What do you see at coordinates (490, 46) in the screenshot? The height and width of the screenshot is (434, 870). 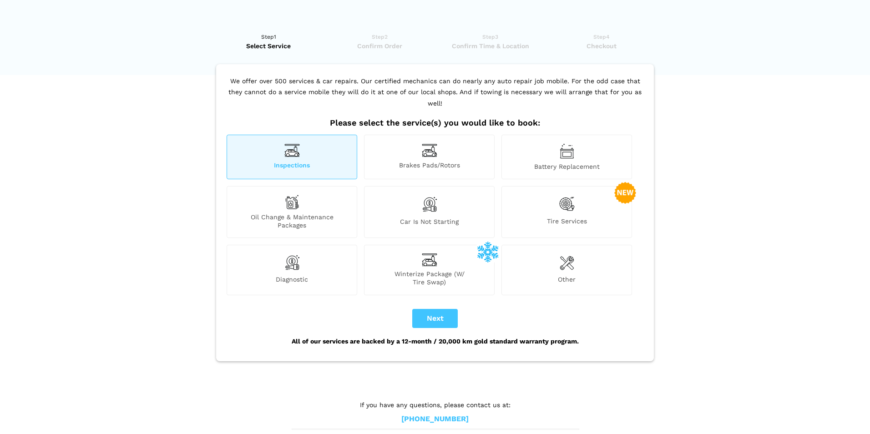 I see `span: Confirm Time & Location` at bounding box center [490, 46].